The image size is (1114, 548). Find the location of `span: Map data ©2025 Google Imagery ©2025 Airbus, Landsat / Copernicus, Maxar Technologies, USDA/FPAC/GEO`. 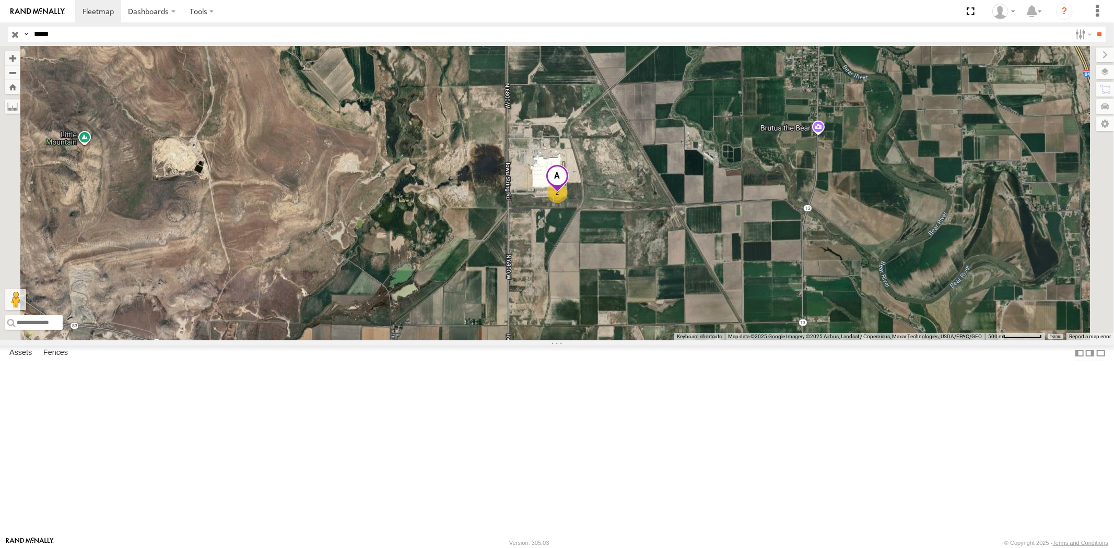

span: Map data ©2025 Google Imagery ©2025 Airbus, Landsat / Copernicus, Maxar Technologies, USDA/FPAC/GEO is located at coordinates (855, 336).